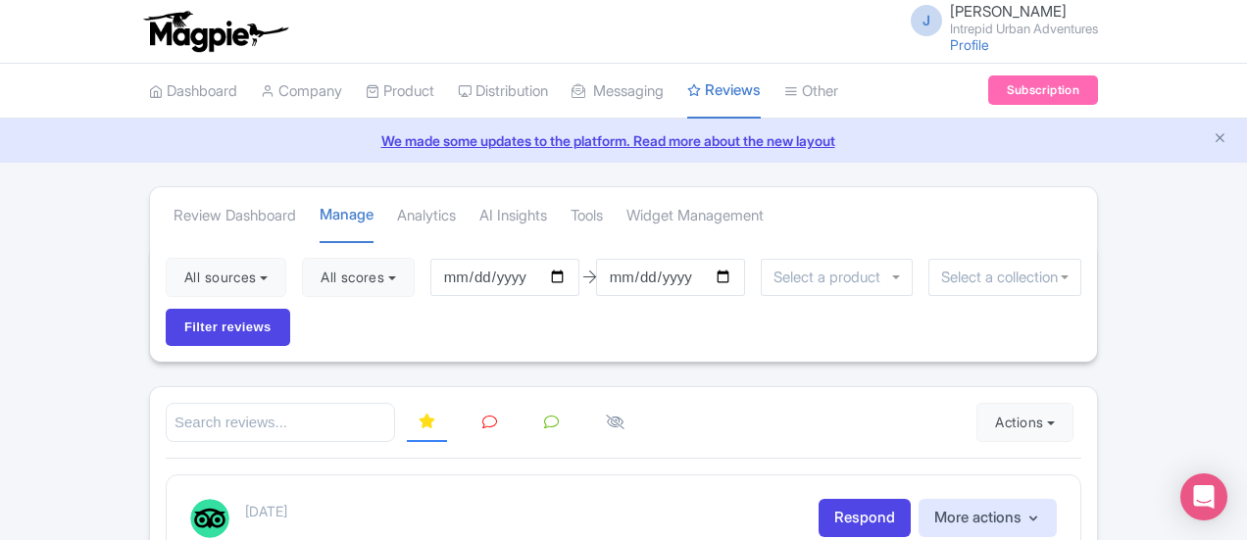 The image size is (1247, 540). I want to click on a: Dashboard, so click(193, 91).